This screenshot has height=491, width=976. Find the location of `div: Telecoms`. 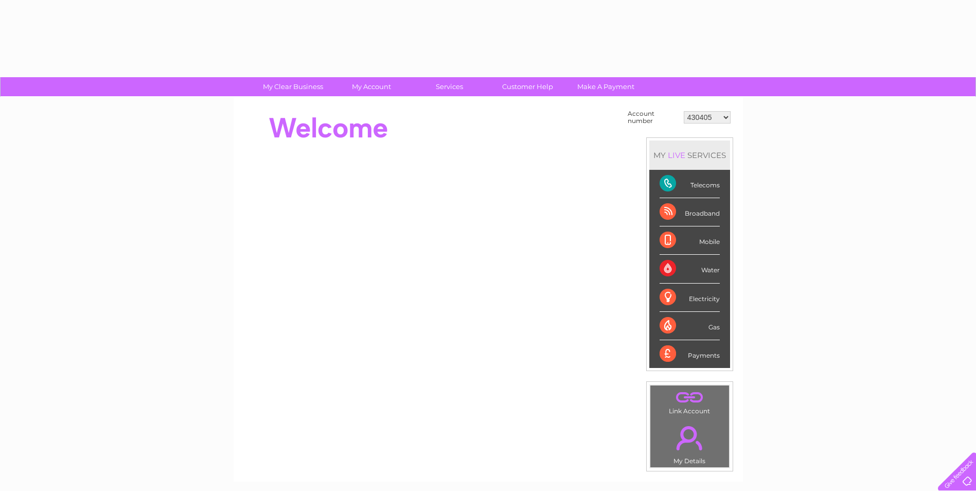

div: Telecoms is located at coordinates (690, 184).